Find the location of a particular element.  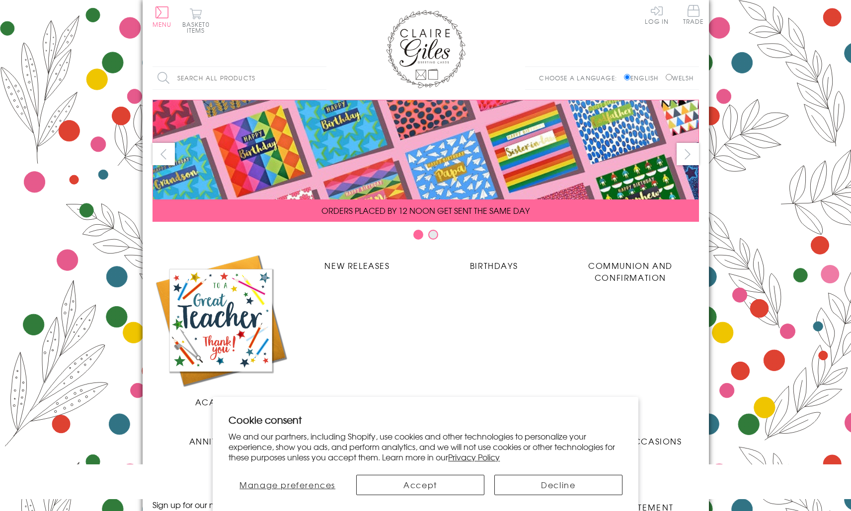

button: next is located at coordinates (687, 154).